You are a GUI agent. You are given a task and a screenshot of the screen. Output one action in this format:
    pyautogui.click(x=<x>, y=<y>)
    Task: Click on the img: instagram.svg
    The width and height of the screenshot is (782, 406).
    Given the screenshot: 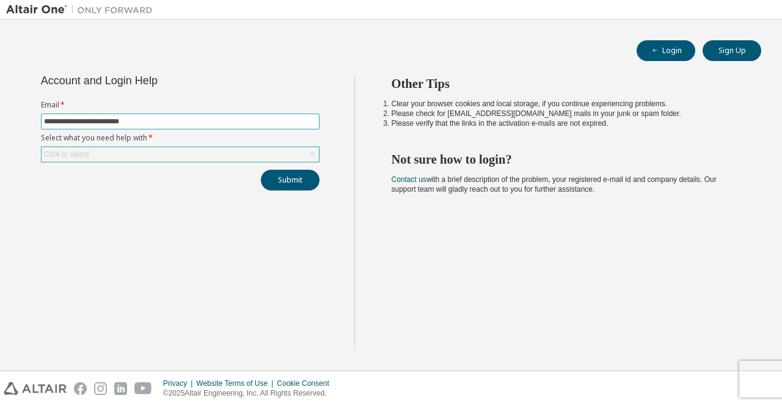 What is the action you would take?
    pyautogui.click(x=100, y=388)
    